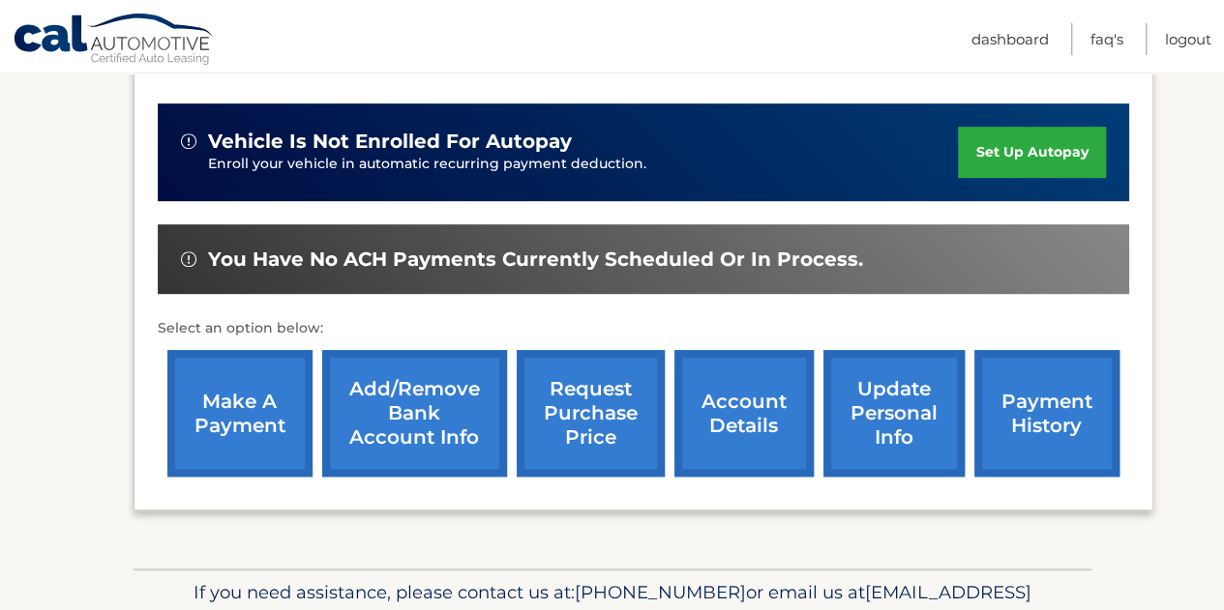 The width and height of the screenshot is (1224, 610). I want to click on a: update personal info, so click(894, 413).